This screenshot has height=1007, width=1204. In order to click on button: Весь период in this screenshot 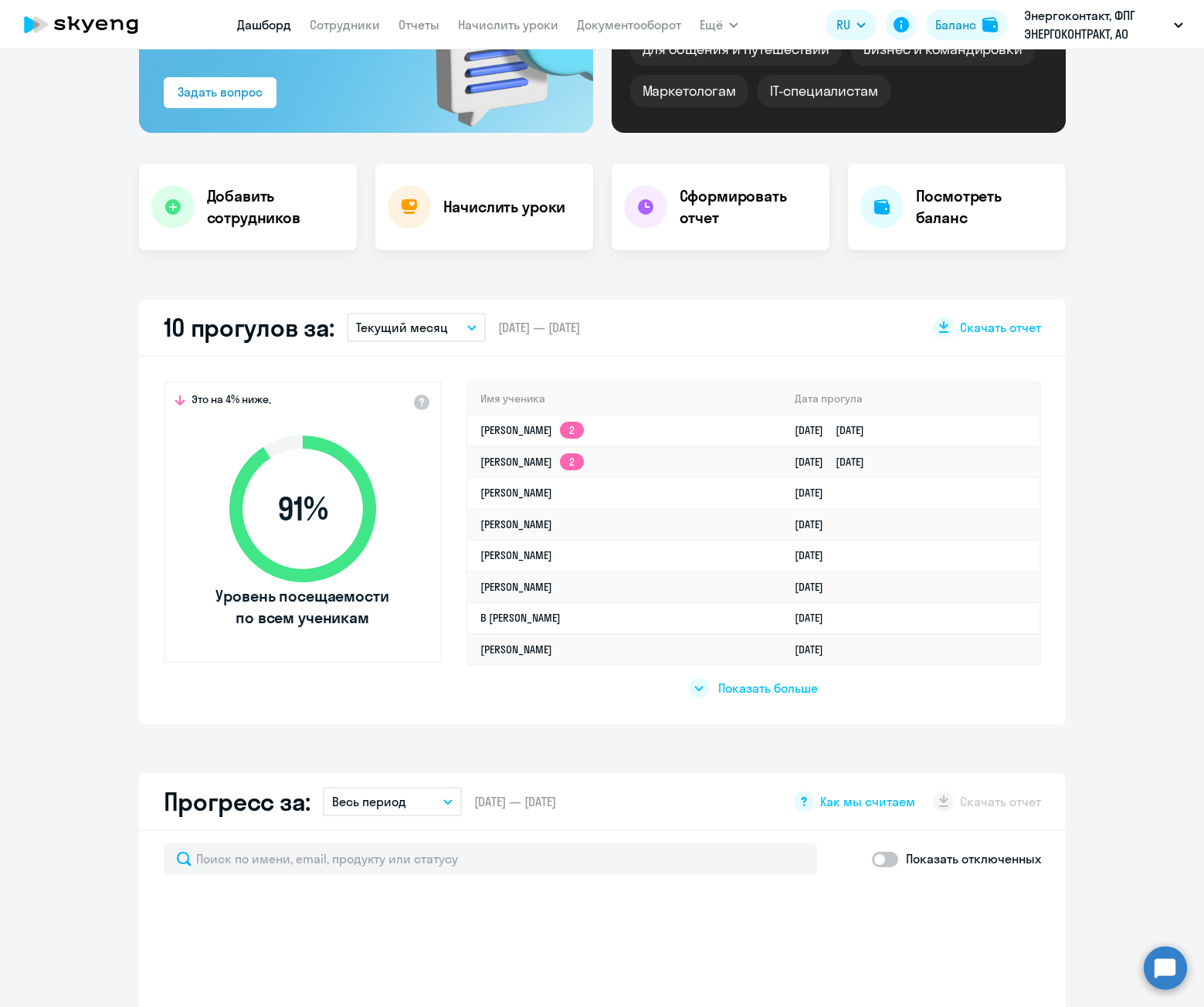, I will do `click(393, 801)`.